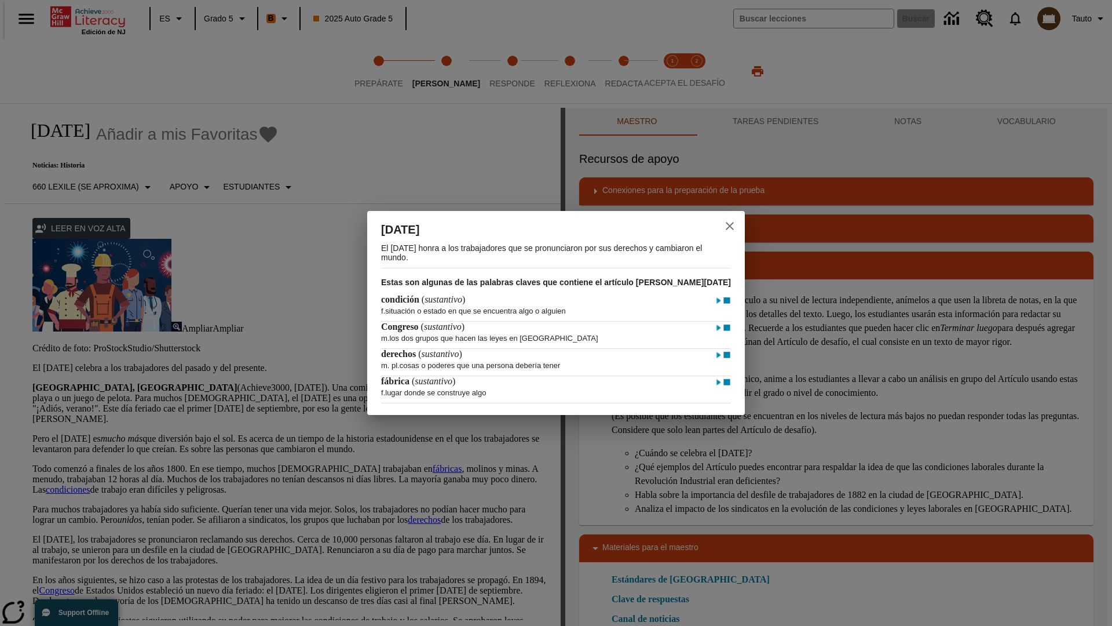 This screenshot has height=626, width=1112. What do you see at coordinates (719, 301) in the screenshot?
I see `img: Reproducir - condición` at bounding box center [719, 301].